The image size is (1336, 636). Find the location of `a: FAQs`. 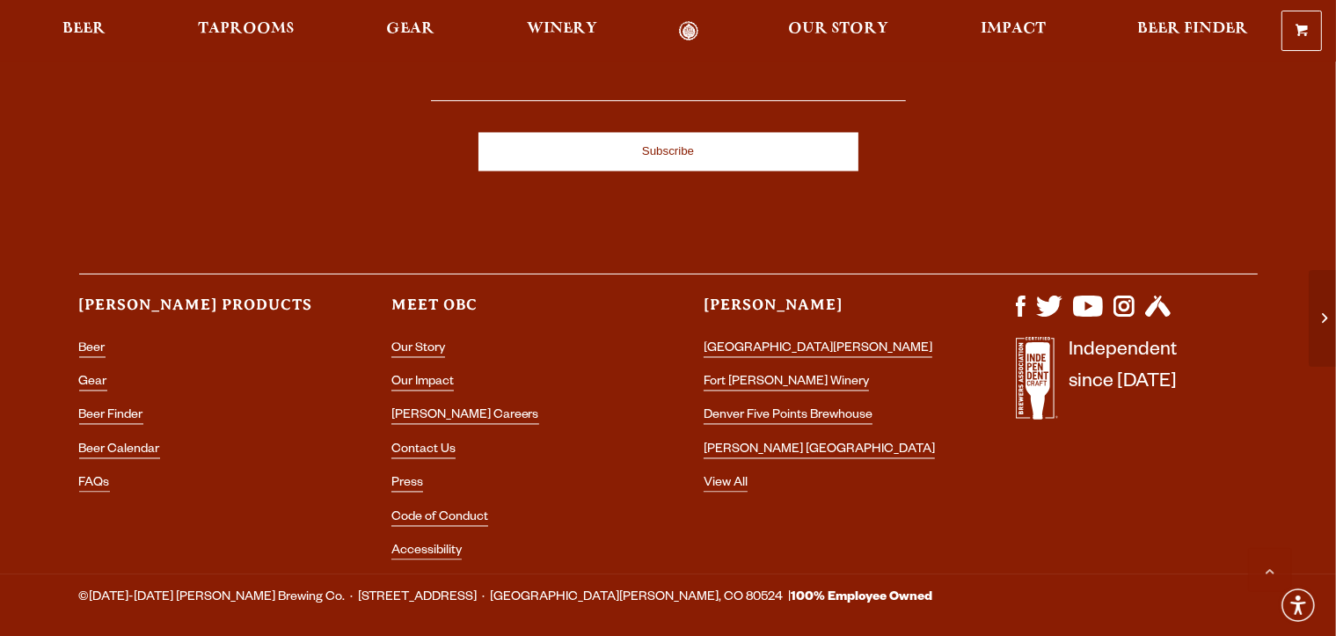

a: FAQs is located at coordinates (94, 485).